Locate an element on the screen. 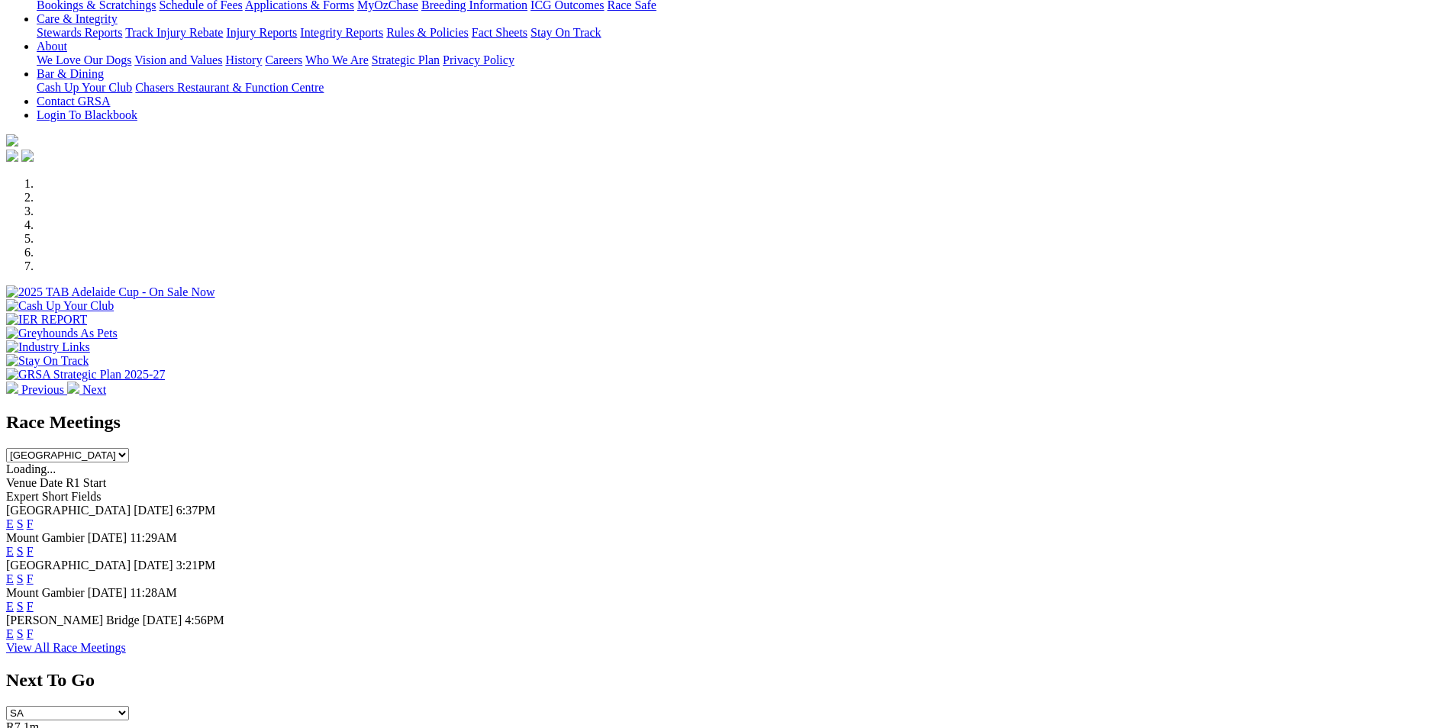 This screenshot has width=1448, height=728. a: Who We Are is located at coordinates (337, 60).